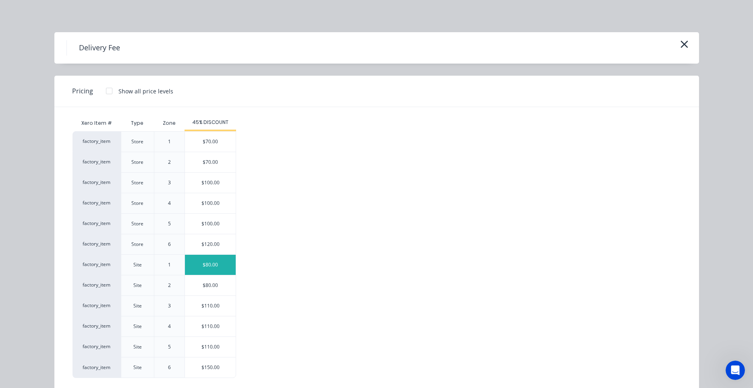 The width and height of the screenshot is (753, 388). I want to click on button: News, so click(101, 268).